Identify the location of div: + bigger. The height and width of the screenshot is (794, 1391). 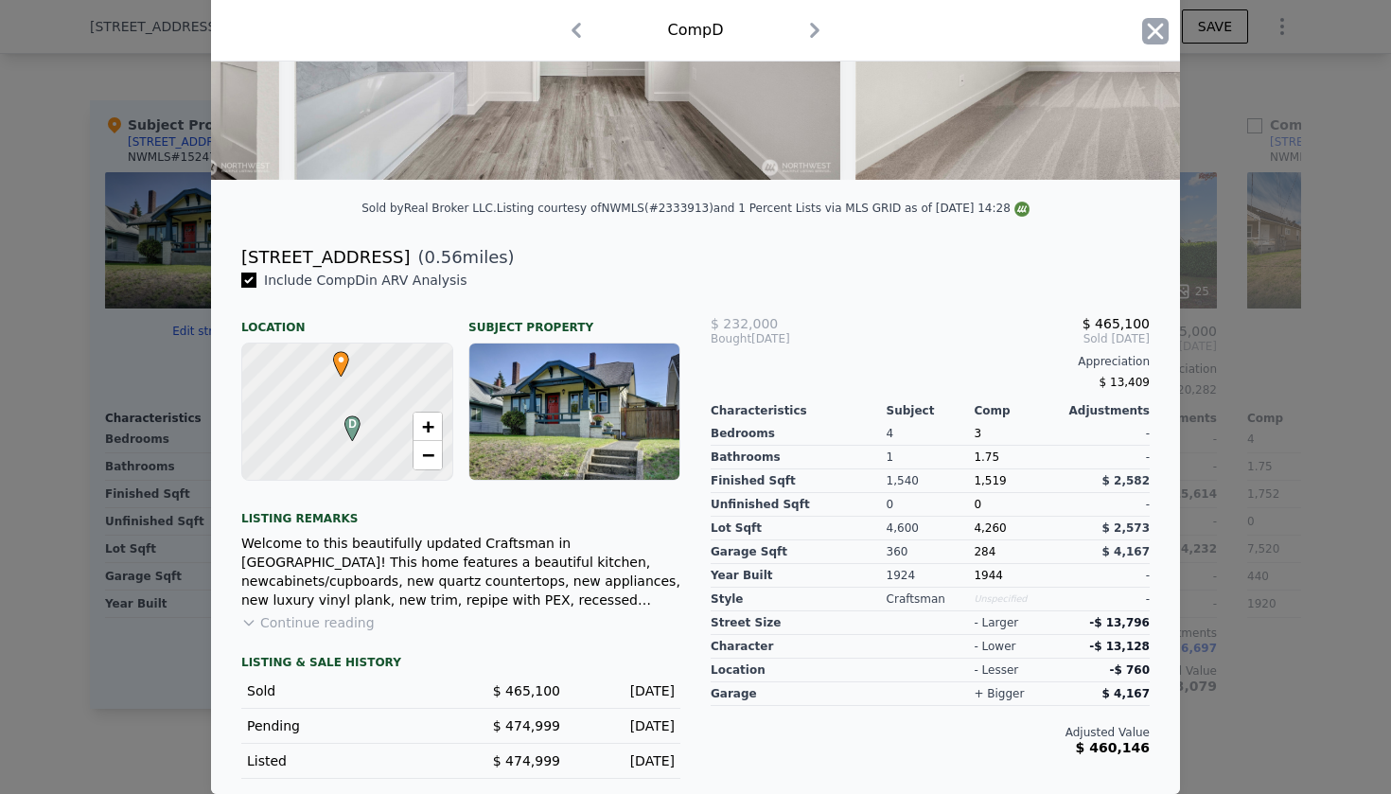
(998, 693).